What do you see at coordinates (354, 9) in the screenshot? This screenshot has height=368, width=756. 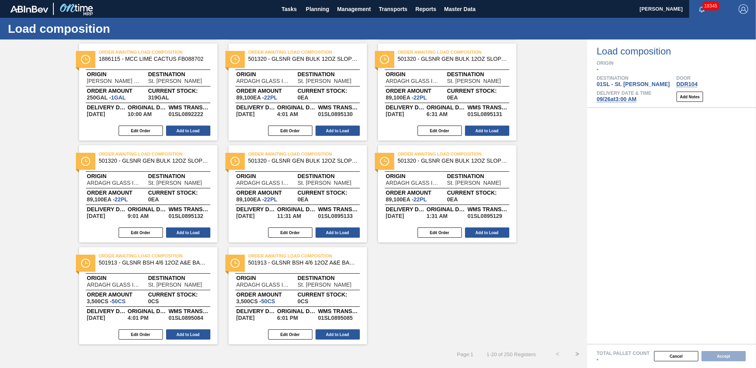 I see `span: Management` at bounding box center [354, 9].